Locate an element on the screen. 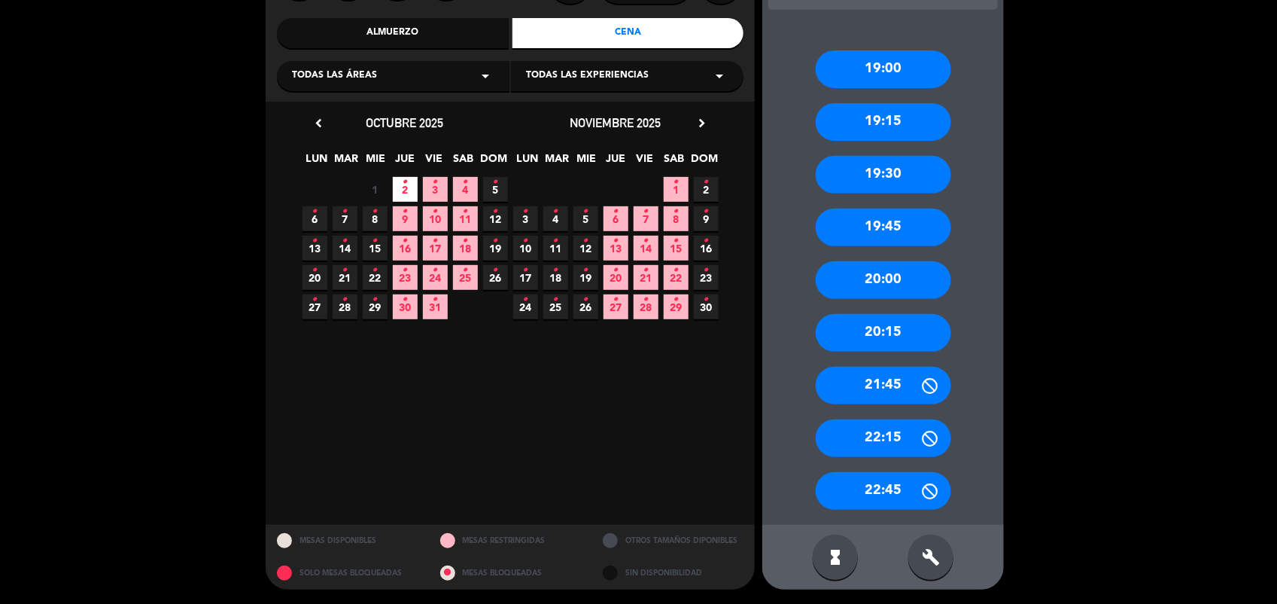 This screenshot has width=1277, height=604. div: SOLO MESAS BLOQUEADAS is located at coordinates (347, 573).